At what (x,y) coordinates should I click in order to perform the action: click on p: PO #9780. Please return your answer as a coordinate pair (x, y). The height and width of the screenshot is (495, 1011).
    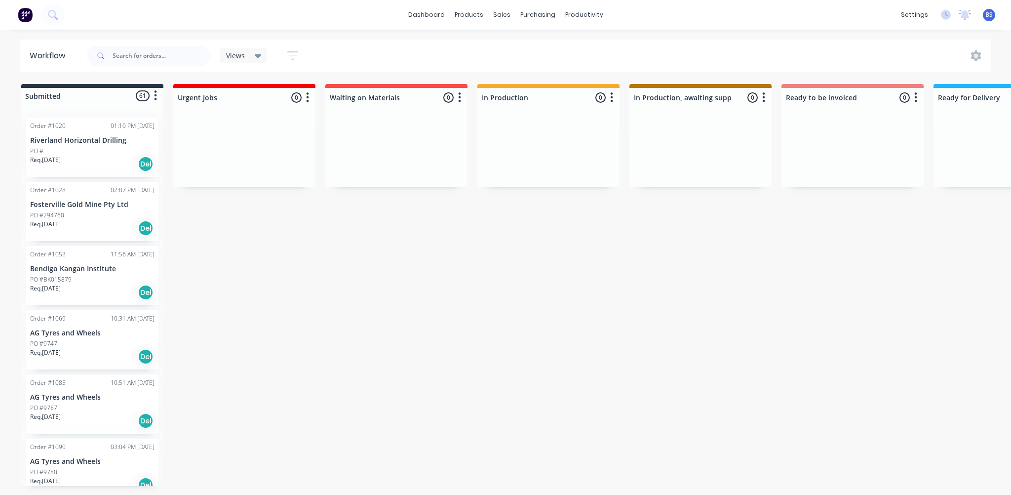
    Looking at the image, I should click on (43, 472).